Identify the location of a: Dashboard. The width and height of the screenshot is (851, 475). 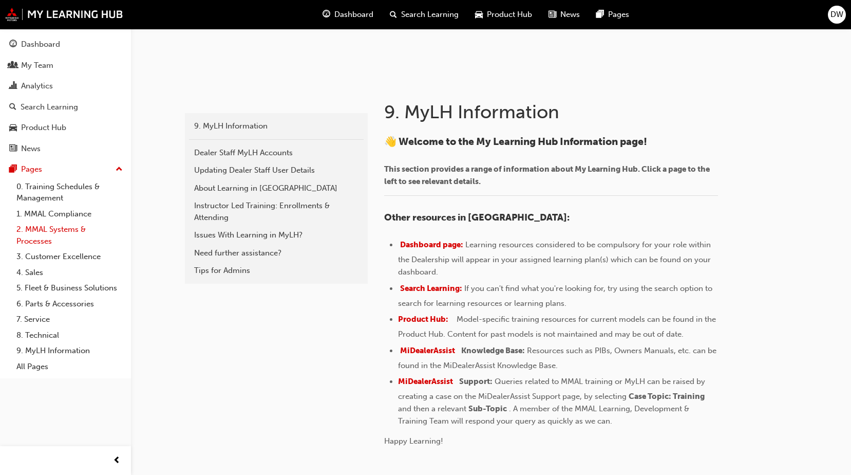
(65, 44).